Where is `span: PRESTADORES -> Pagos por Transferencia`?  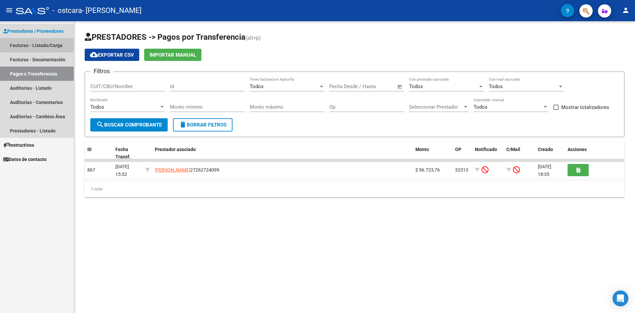 span: PRESTADORES -> Pagos por Transferencia is located at coordinates (165, 37).